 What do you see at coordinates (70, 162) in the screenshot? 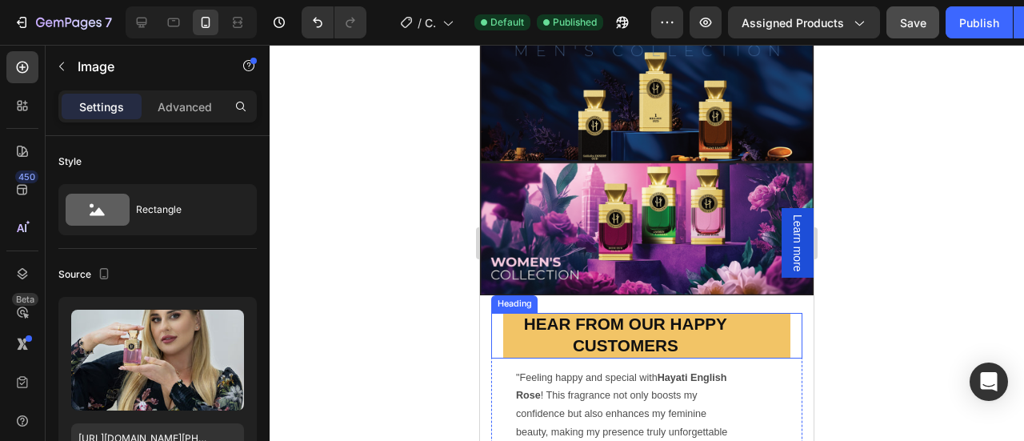
I see `div: Style` at bounding box center [70, 162].